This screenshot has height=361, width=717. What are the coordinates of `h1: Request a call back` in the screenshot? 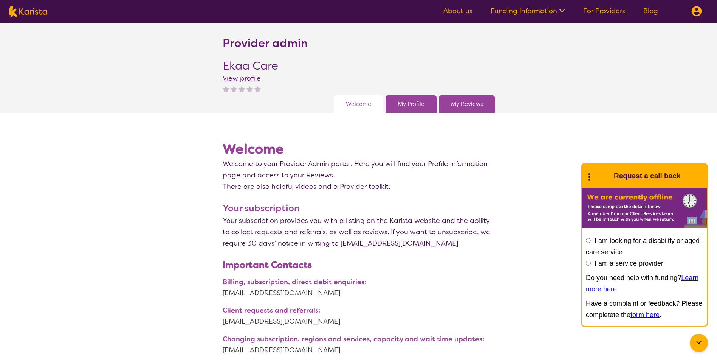 It's located at (647, 176).